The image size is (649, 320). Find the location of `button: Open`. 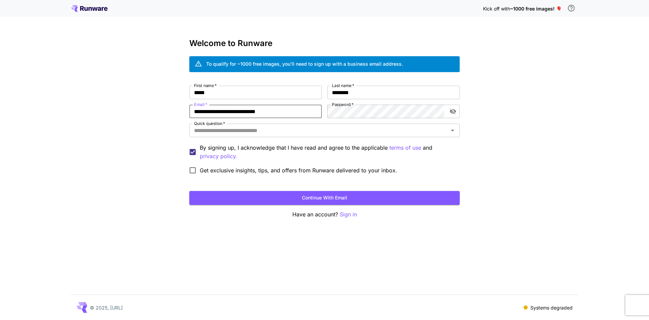

button: Open is located at coordinates (453, 130).